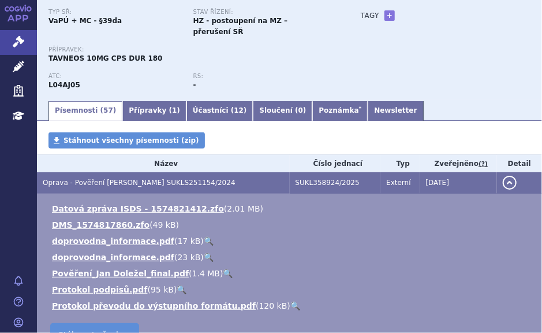 The height and width of the screenshot is (333, 542). Describe the element at coordinates (106, 58) in the screenshot. I see `span: TAVNEOS 10MG CPS DUR 180` at that location.